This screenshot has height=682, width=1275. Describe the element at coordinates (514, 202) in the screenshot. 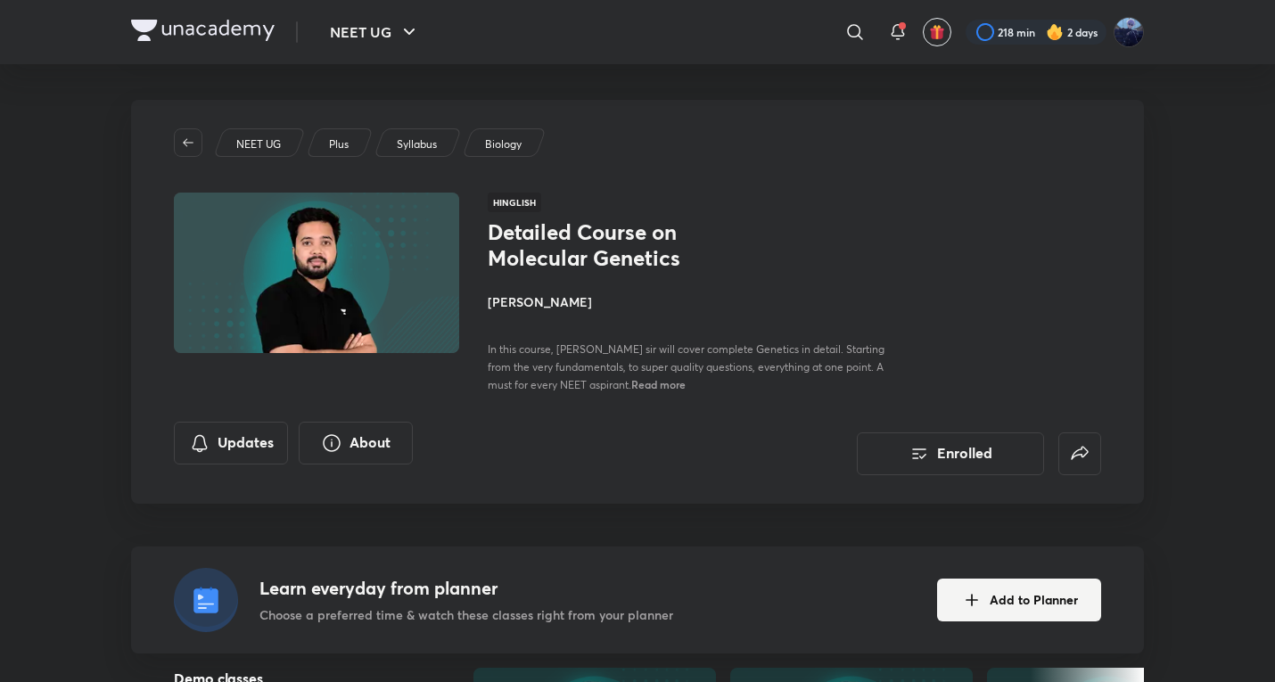

I see `span: Hinglish` at that location.